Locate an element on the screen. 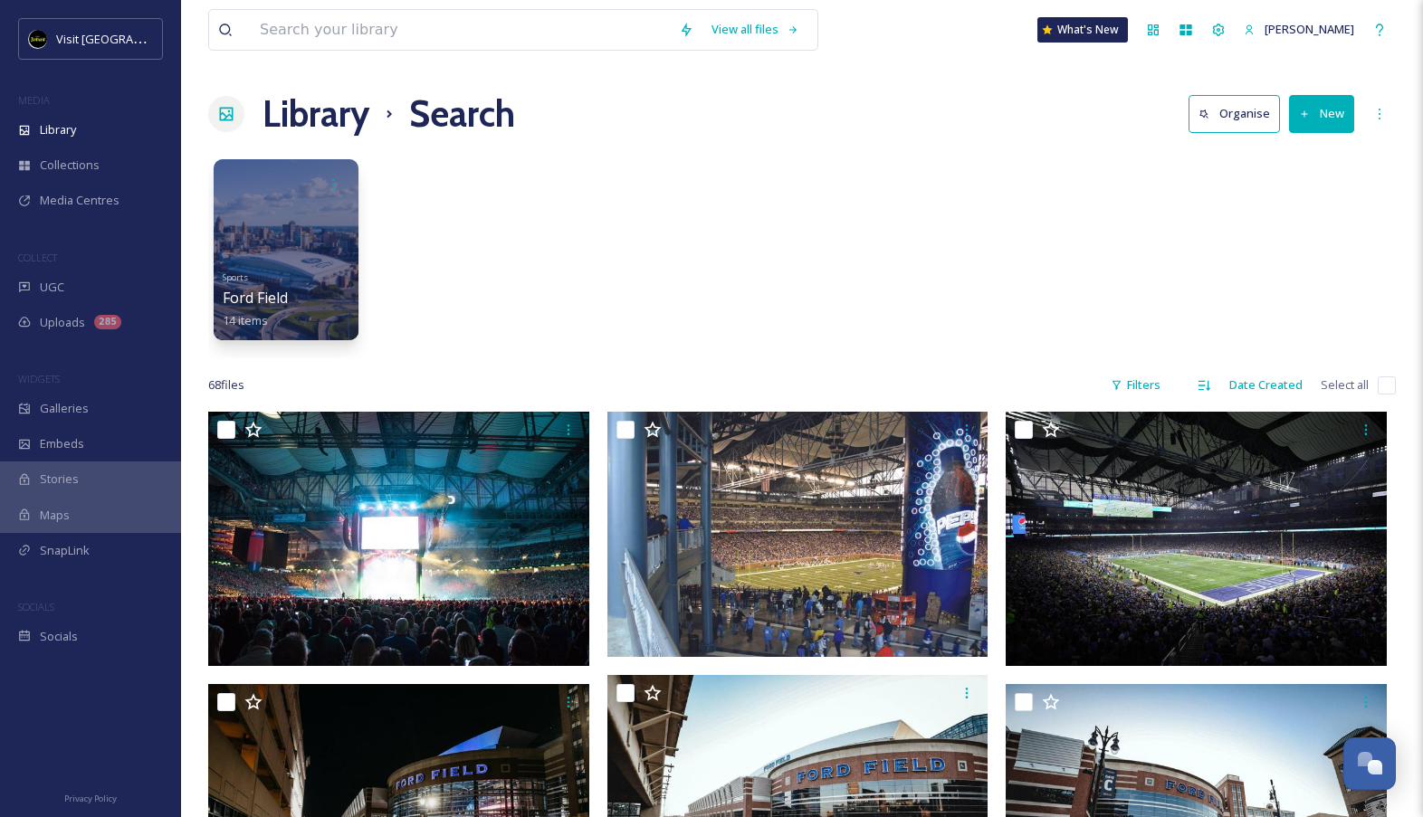  span: Ford Field is located at coordinates (255, 298).